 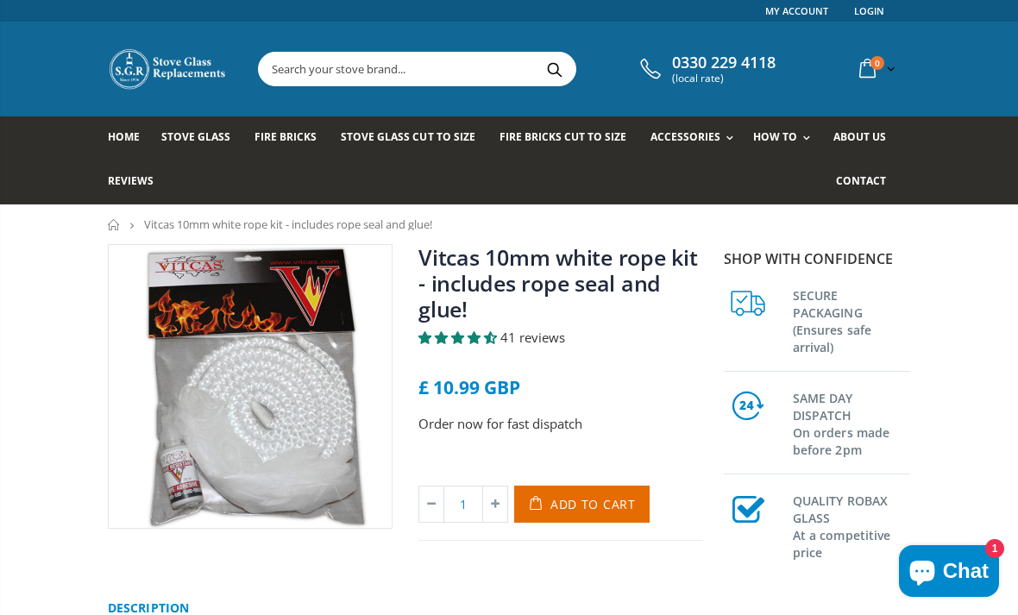 I want to click on a: Fire Bricks, so click(x=292, y=138).